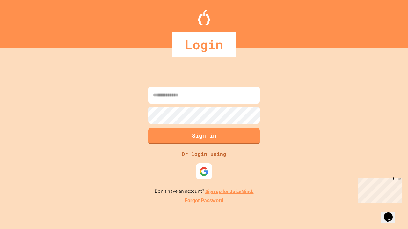  Describe the element at coordinates (204, 18) in the screenshot. I see `img: Logo.svg` at that location.